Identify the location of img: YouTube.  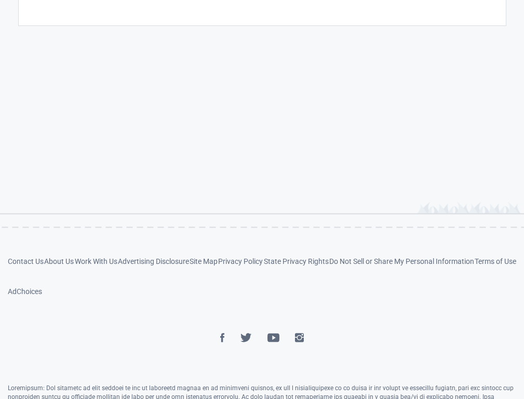
(273, 337).